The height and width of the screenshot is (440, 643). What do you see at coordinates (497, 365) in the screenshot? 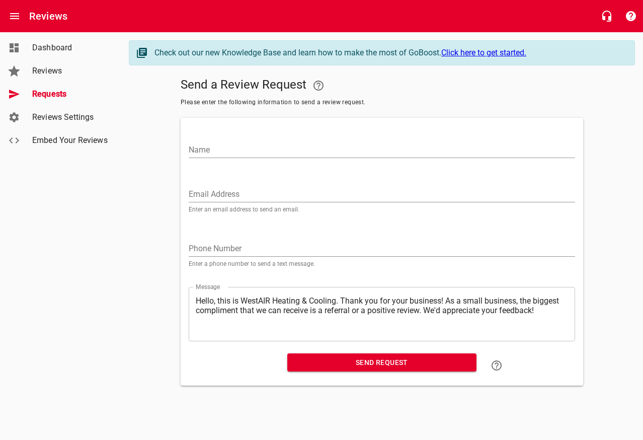
I see `a: Learn how to "Send a Review Request"` at bounding box center [497, 365].